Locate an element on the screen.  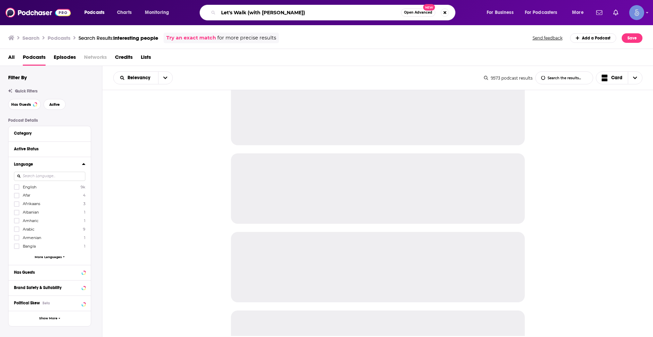
div: Search Results: is located at coordinates (118, 38).